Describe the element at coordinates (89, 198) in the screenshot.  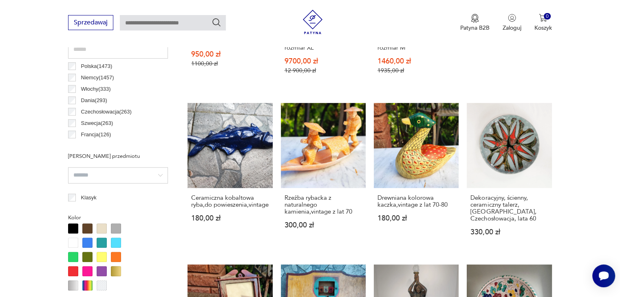
I see `p: Klasyk` at that location.